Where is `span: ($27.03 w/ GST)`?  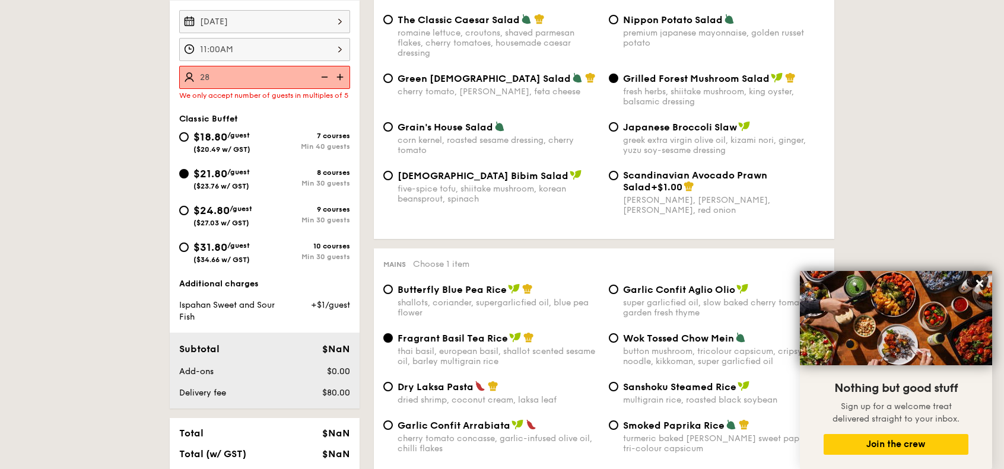 span: ($27.03 w/ GST) is located at coordinates (221, 223).